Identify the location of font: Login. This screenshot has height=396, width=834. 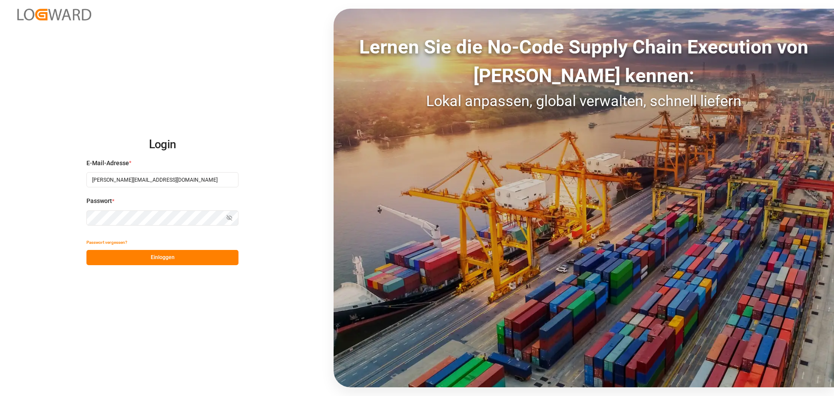
(163, 144).